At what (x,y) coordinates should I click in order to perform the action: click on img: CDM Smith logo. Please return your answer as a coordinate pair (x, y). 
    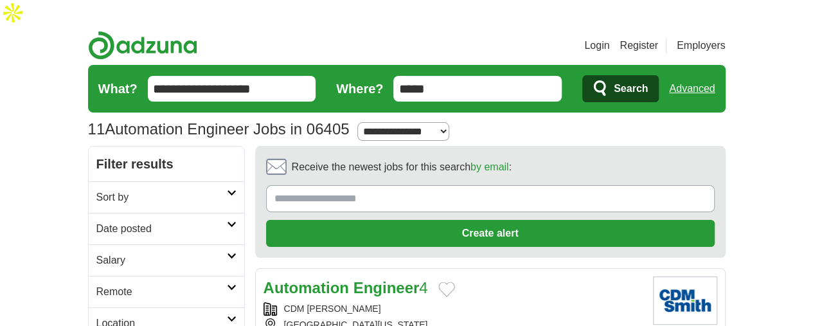
    Looking at the image, I should click on (685, 300).